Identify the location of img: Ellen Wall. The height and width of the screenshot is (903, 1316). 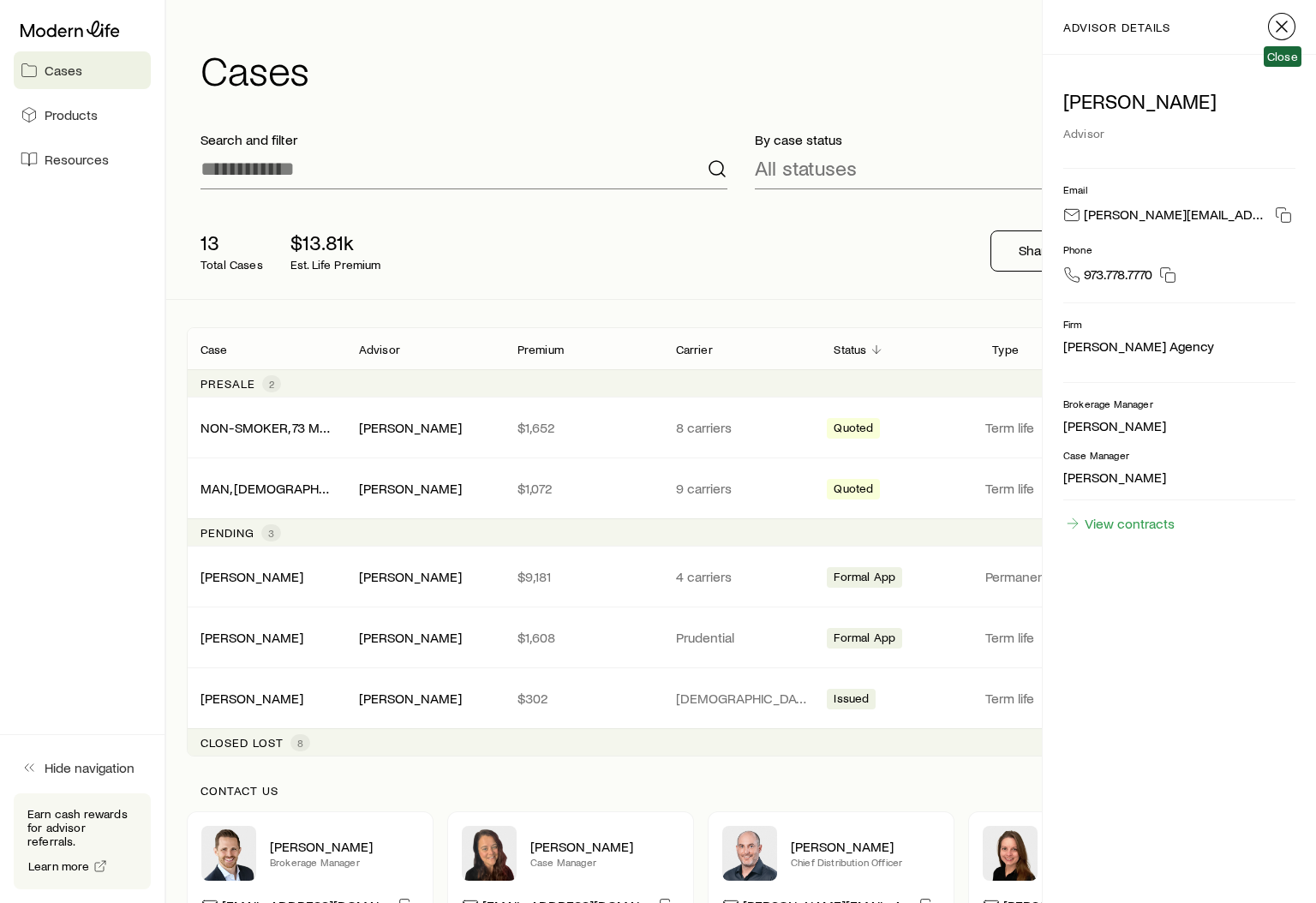
(1011, 854).